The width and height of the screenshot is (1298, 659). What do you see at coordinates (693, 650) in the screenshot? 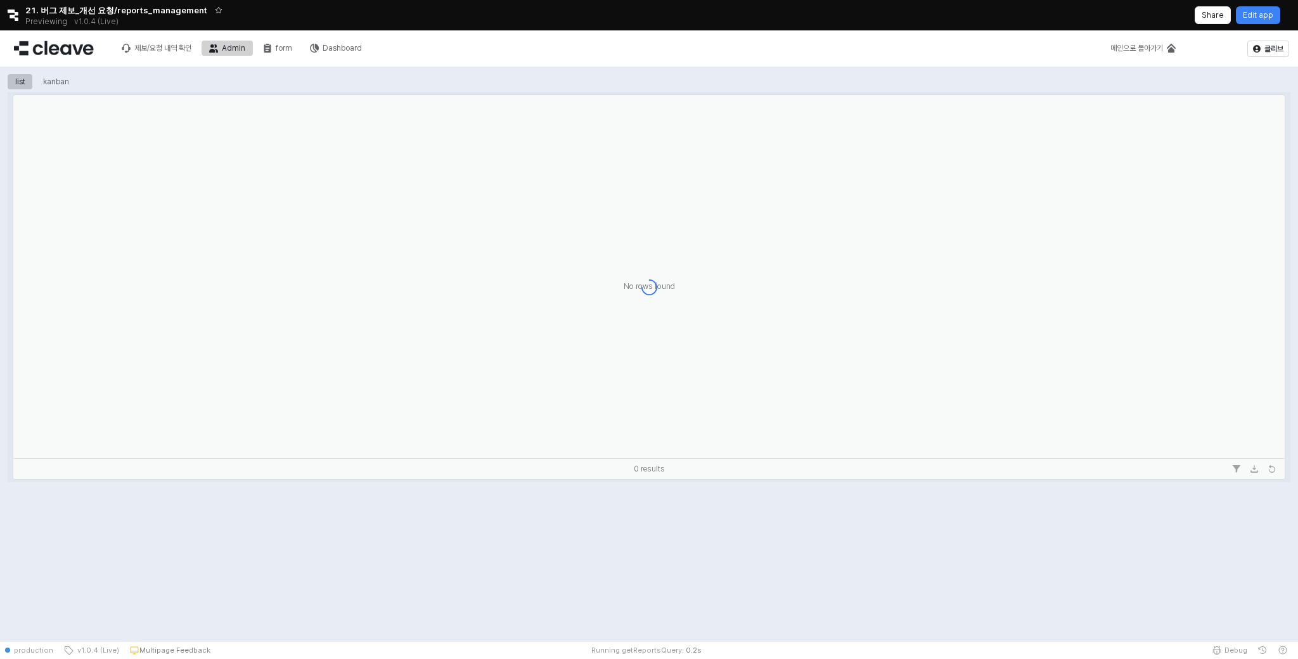
I see `span: 0.2 s` at bounding box center [693, 650].